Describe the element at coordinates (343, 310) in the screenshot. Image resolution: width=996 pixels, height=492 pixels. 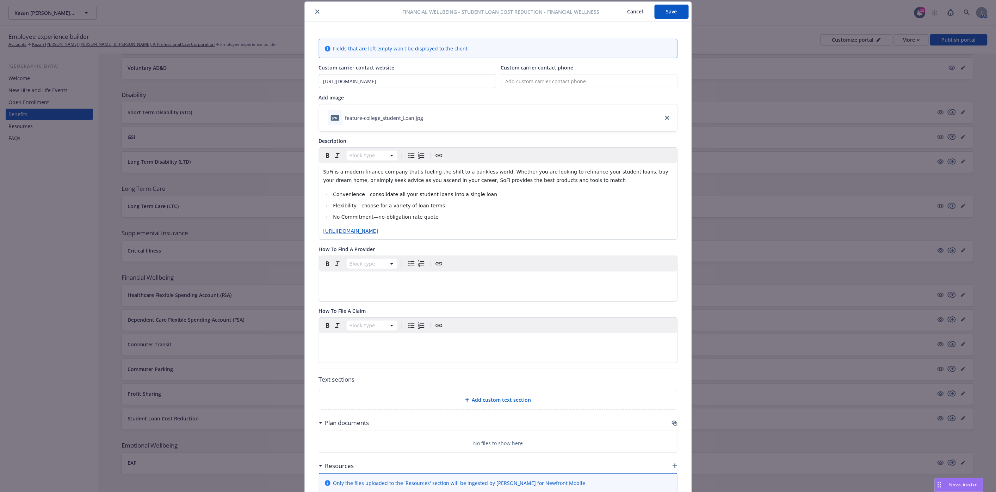
I see `span: How To File A Claim` at that location.